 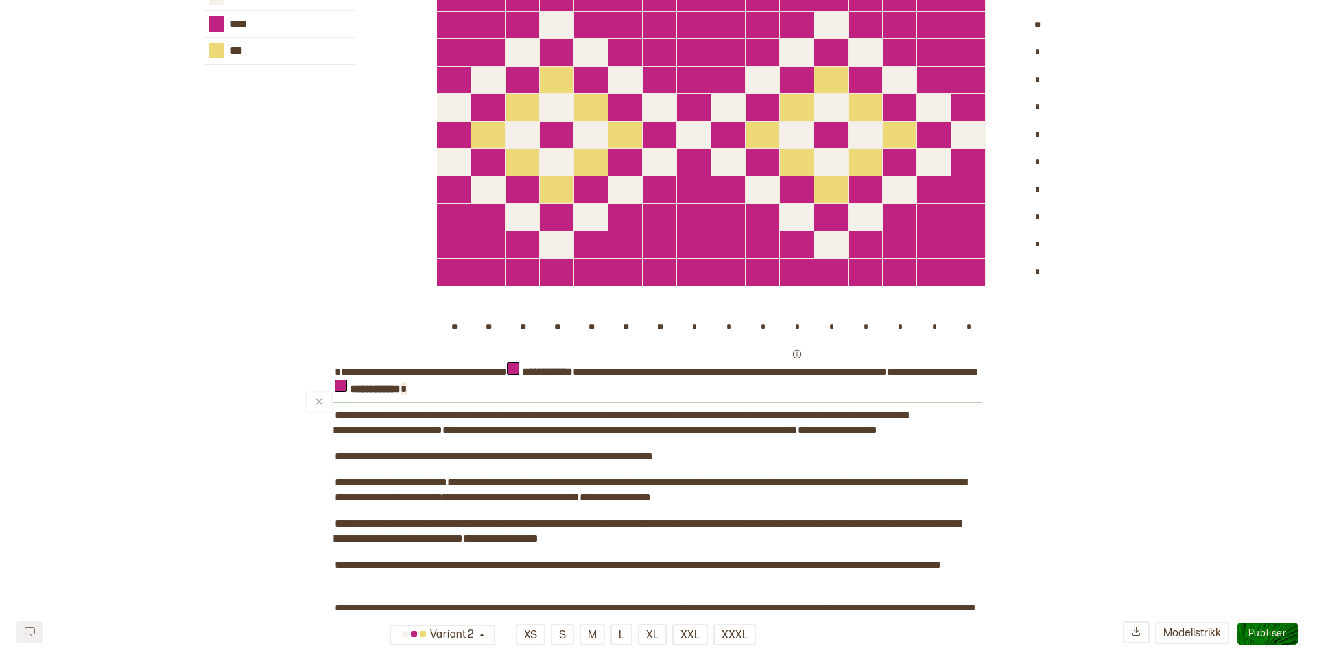 What do you see at coordinates (735, 634) in the screenshot?
I see `button: XXXL` at bounding box center [735, 634].